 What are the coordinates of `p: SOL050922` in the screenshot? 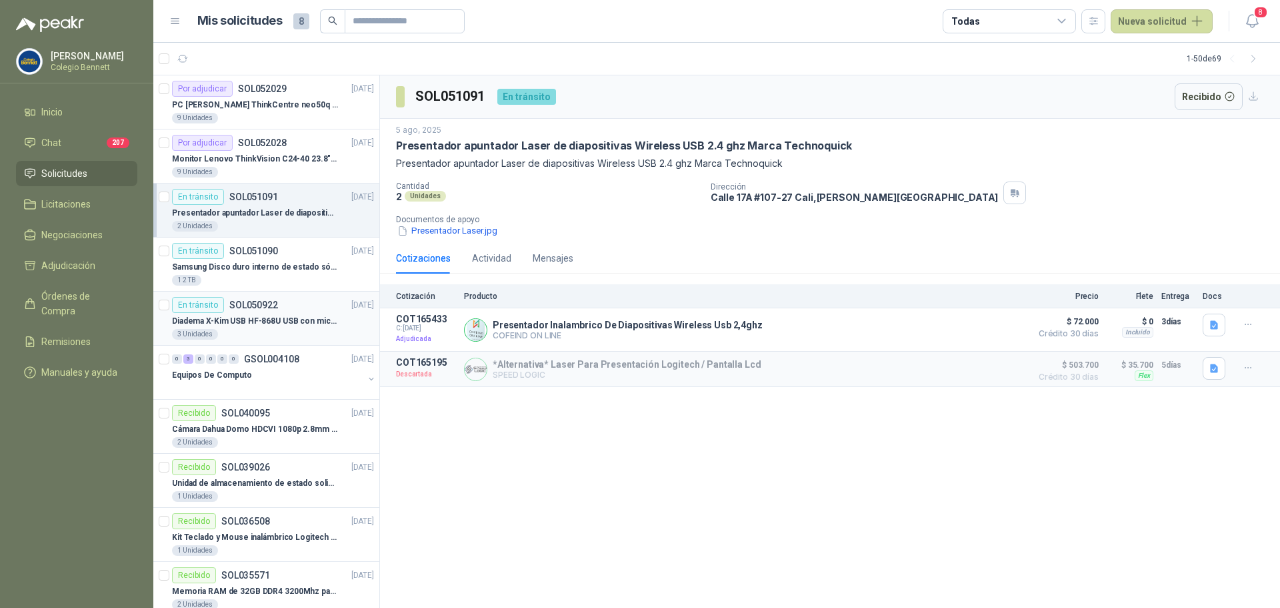 It's located at (253, 305).